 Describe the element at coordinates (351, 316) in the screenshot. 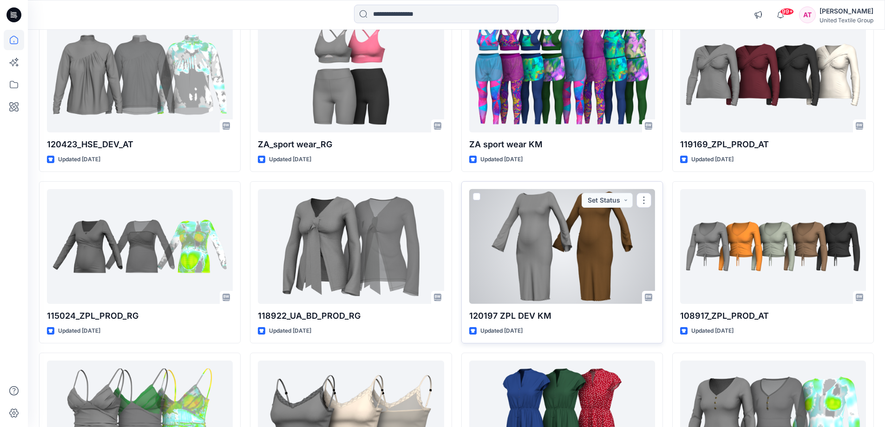

I see `p: 118922_UA_BD_PROD_RG` at that location.